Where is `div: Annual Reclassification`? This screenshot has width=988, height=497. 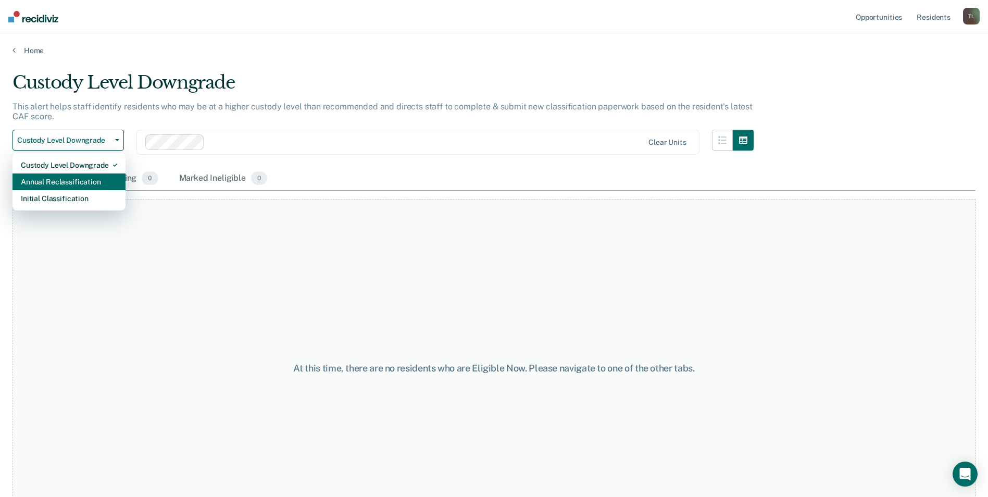
div: Annual Reclassification is located at coordinates (69, 182).